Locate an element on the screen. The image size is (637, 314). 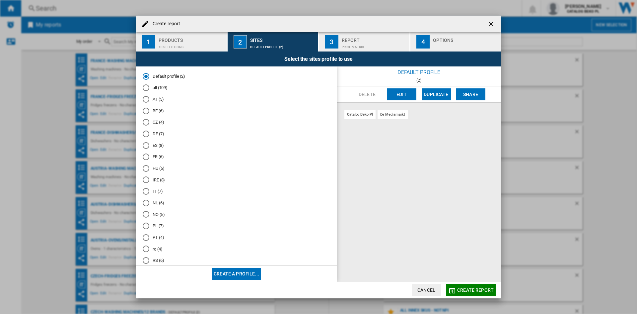
md-radio-button: PL (7) is located at coordinates (236, 226).